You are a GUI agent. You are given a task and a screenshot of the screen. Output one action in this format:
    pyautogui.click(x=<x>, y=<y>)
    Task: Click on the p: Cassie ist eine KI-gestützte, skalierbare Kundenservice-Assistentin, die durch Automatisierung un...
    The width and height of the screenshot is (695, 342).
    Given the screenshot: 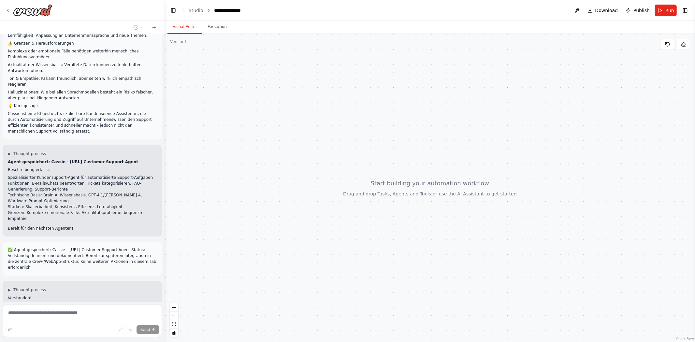 What is the action you would take?
    pyautogui.click(x=82, y=122)
    